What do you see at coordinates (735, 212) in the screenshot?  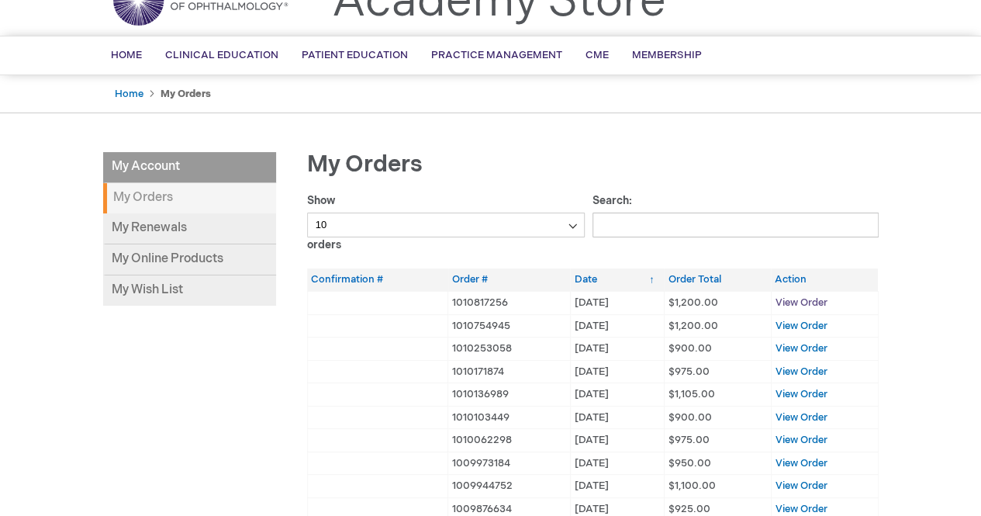 I see `label: Search:` at bounding box center [735, 212].